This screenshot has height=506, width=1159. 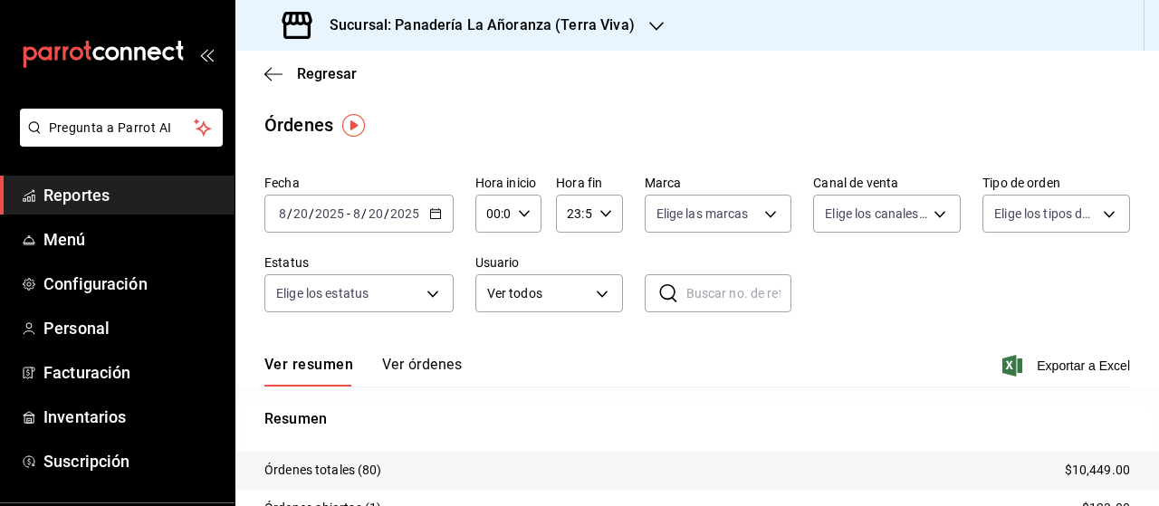 What do you see at coordinates (703, 214) in the screenshot?
I see `span: Elige las marcas` at bounding box center [703, 214].